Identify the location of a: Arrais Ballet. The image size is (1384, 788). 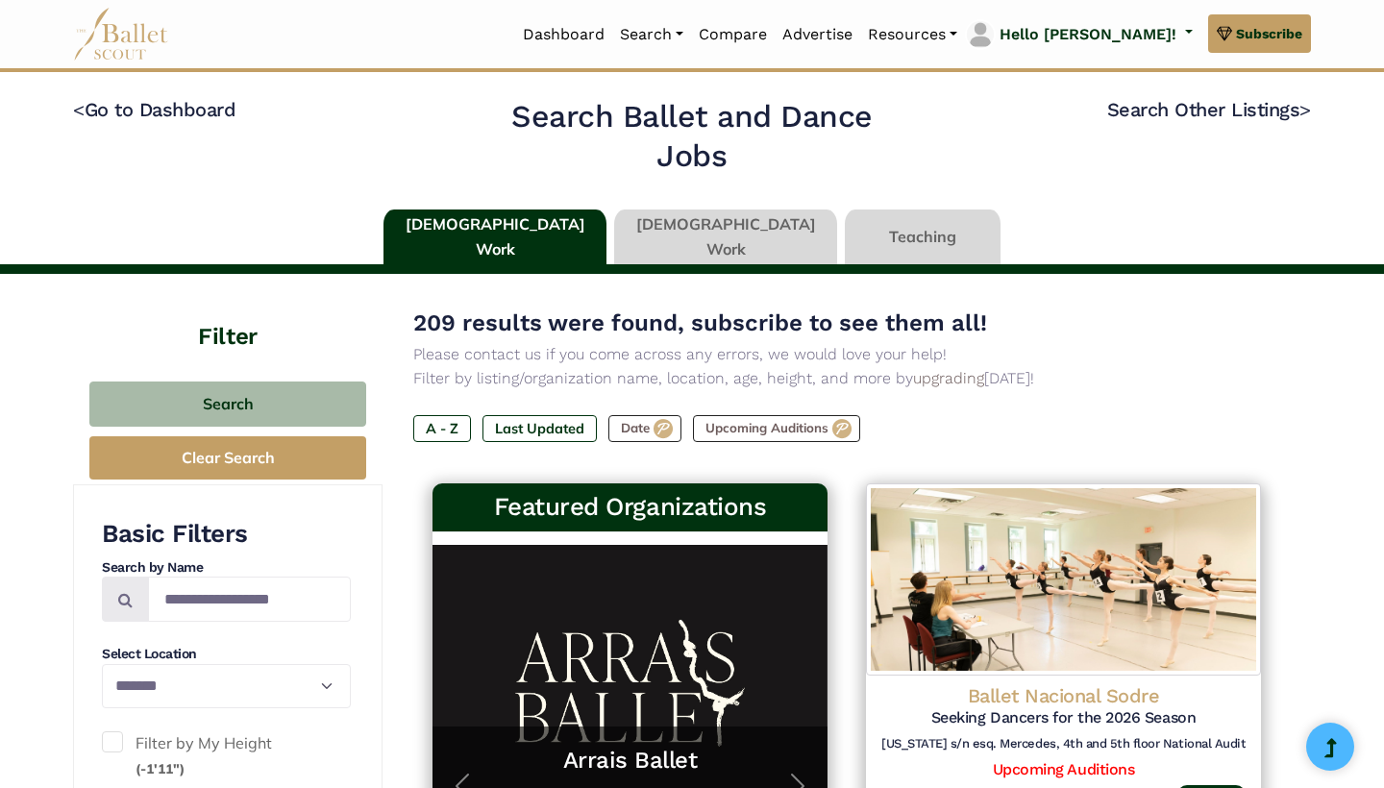
(629, 760).